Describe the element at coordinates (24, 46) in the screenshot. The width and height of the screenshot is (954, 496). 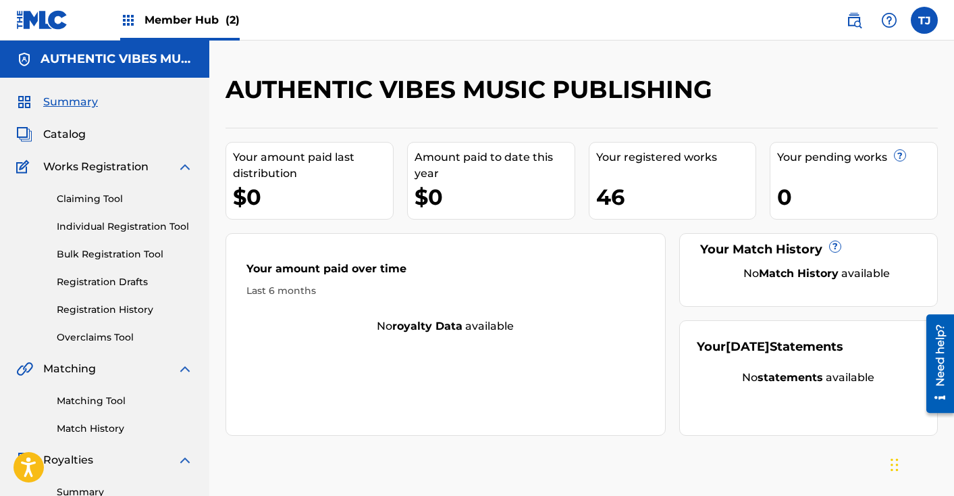
I see `div: Need help?` at that location.